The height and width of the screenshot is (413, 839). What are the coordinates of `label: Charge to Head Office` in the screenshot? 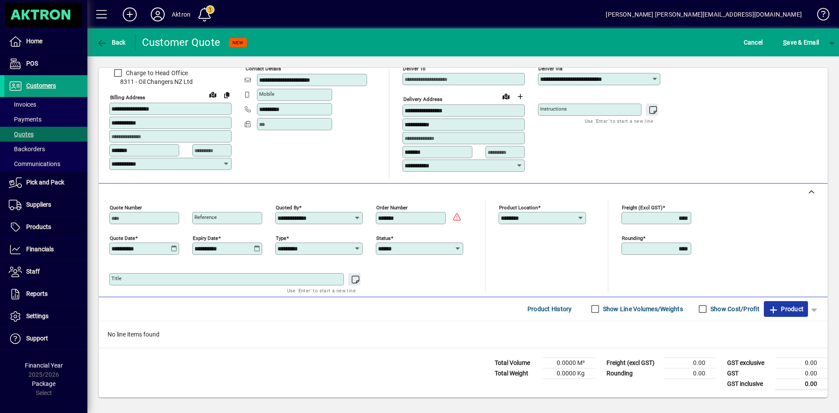 It's located at (156, 73).